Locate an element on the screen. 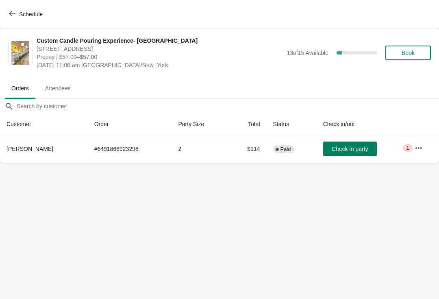  td: $114 is located at coordinates (247, 149).